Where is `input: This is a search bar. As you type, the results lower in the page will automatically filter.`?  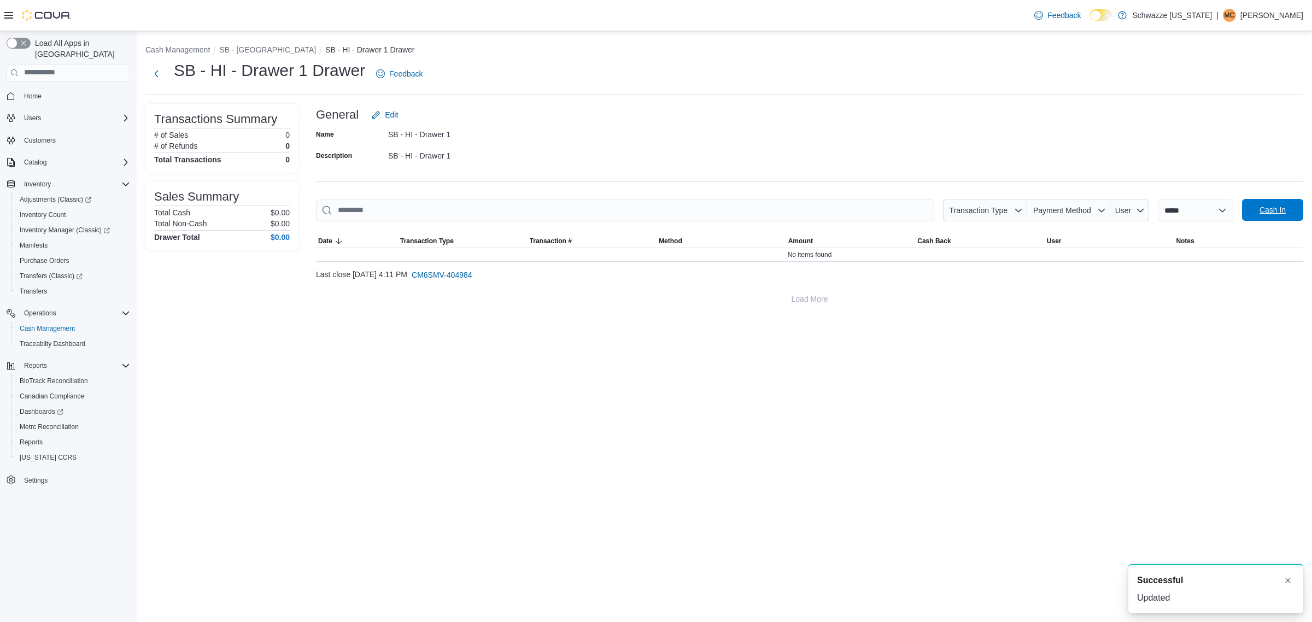 input: This is a search bar. As you type, the results lower in the page will automatically filter. is located at coordinates (625, 210).